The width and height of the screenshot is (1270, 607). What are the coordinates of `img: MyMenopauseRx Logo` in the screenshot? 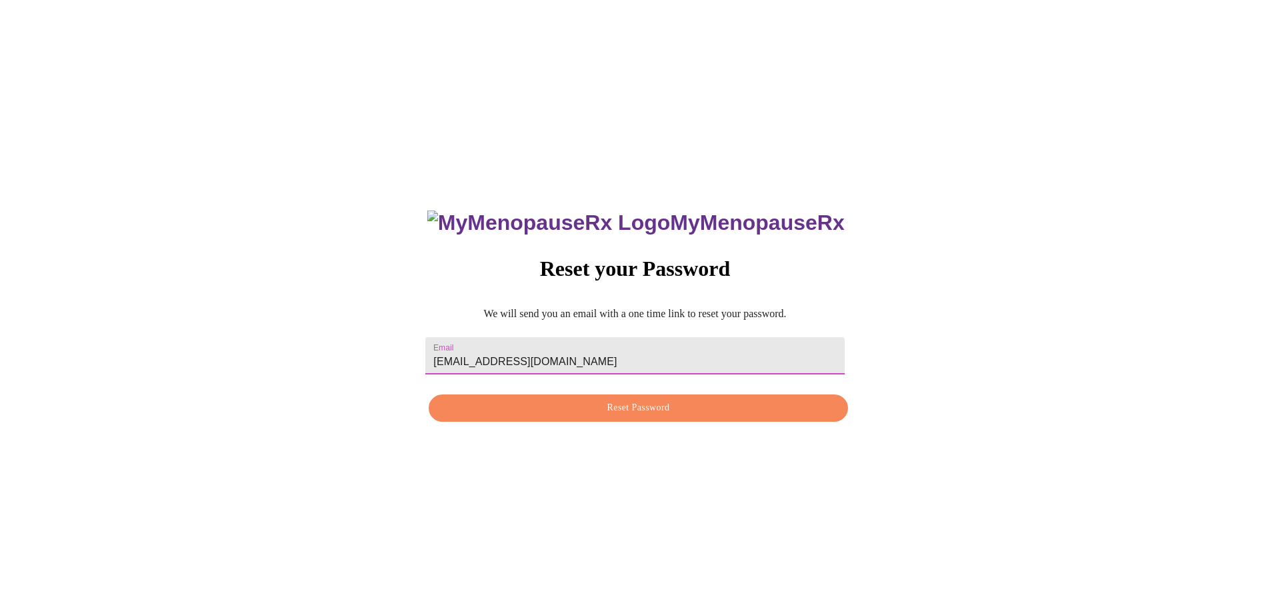 It's located at (549, 223).